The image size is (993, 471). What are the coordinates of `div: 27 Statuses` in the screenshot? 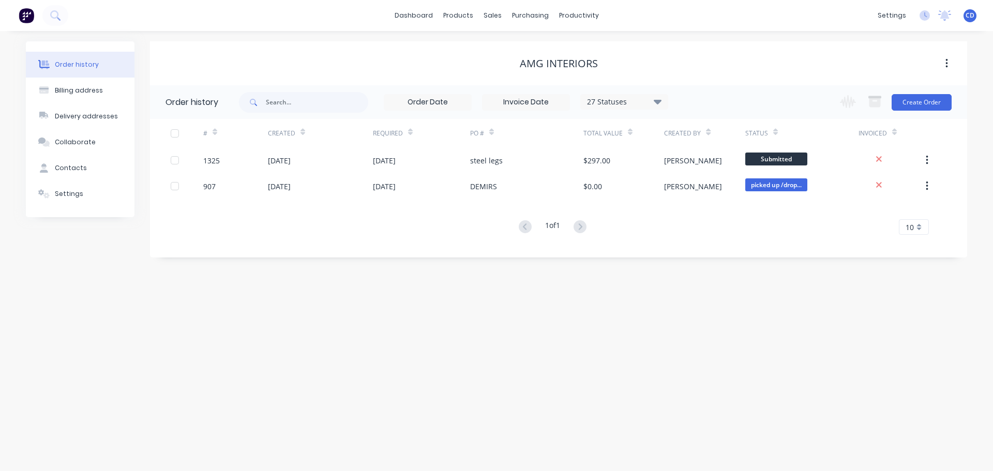 It's located at (624, 102).